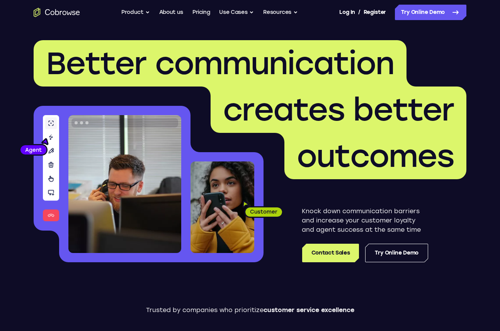  I want to click on button: Use Cases, so click(236, 12).